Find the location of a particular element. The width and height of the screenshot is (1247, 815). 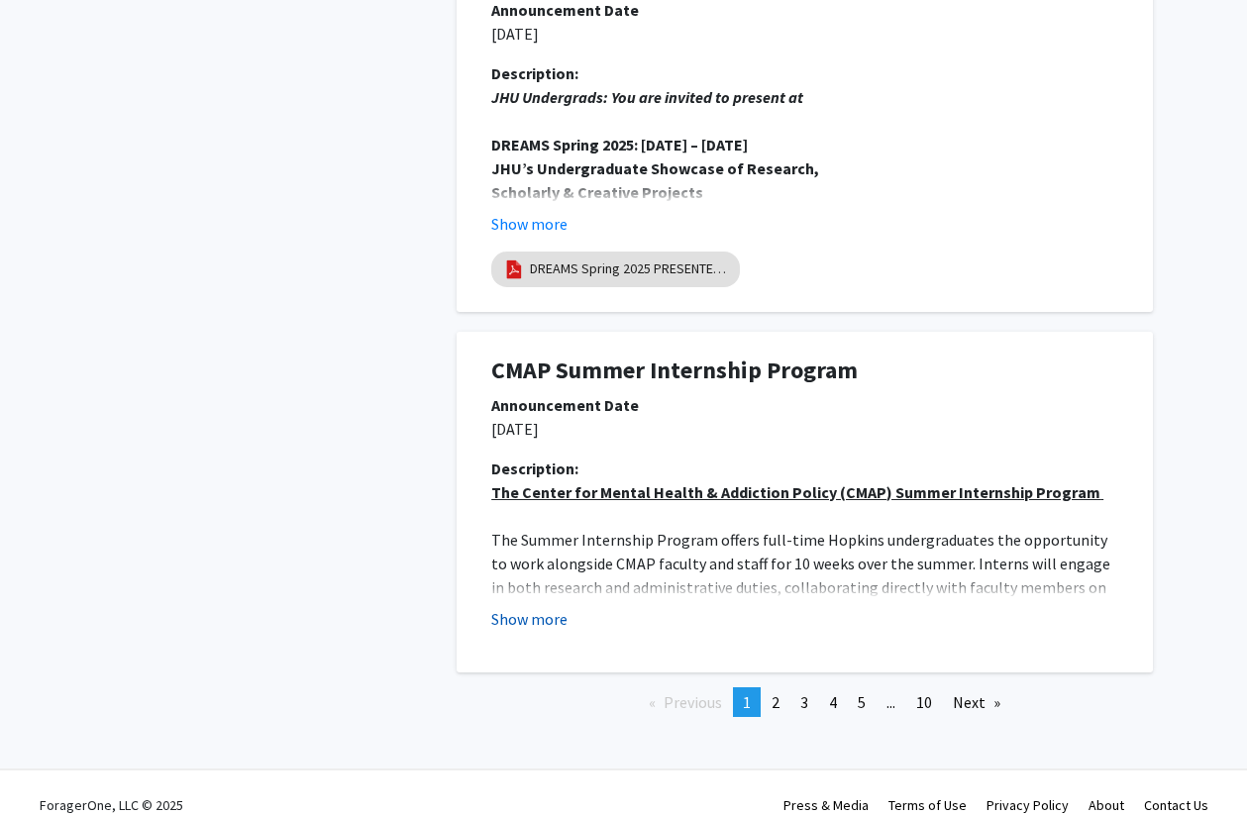

strong: JHU’s Undergraduate Showcase of Research, is located at coordinates (655, 168).